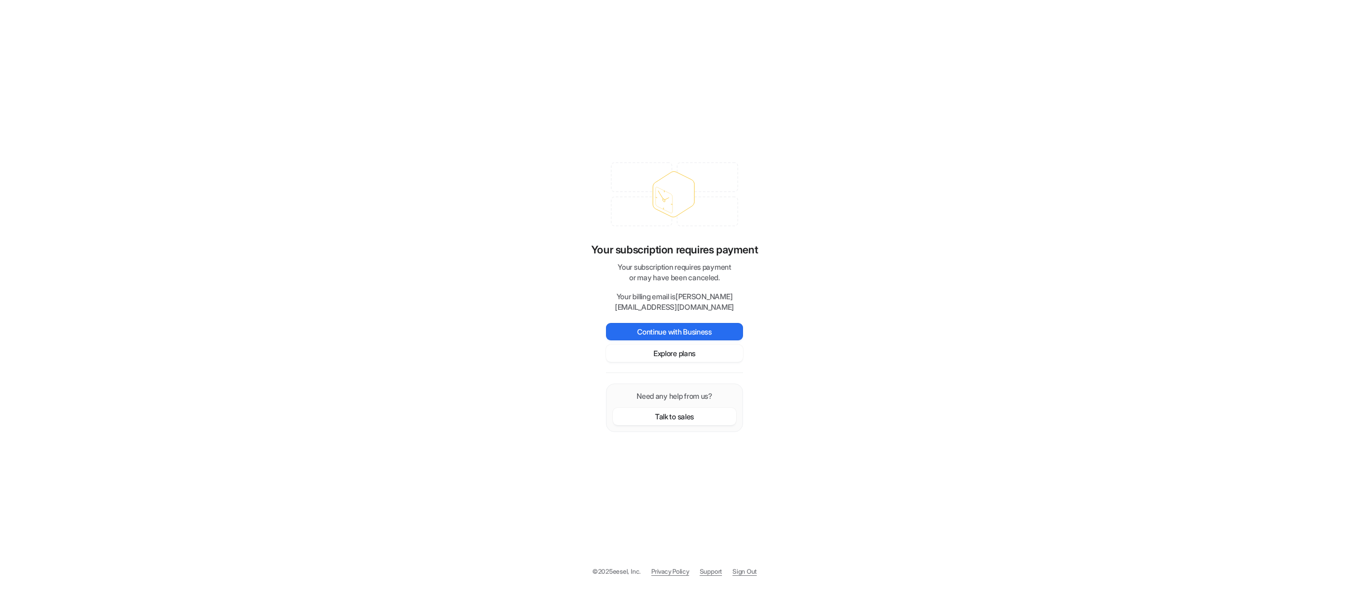  I want to click on p: Your subscription requires payment, so click(674, 250).